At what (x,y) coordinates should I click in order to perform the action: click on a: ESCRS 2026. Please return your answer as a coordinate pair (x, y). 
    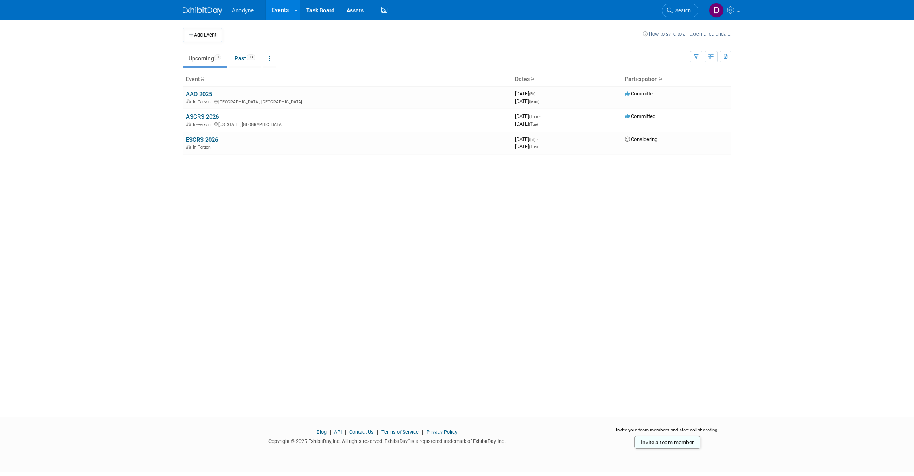
    Looking at the image, I should click on (202, 140).